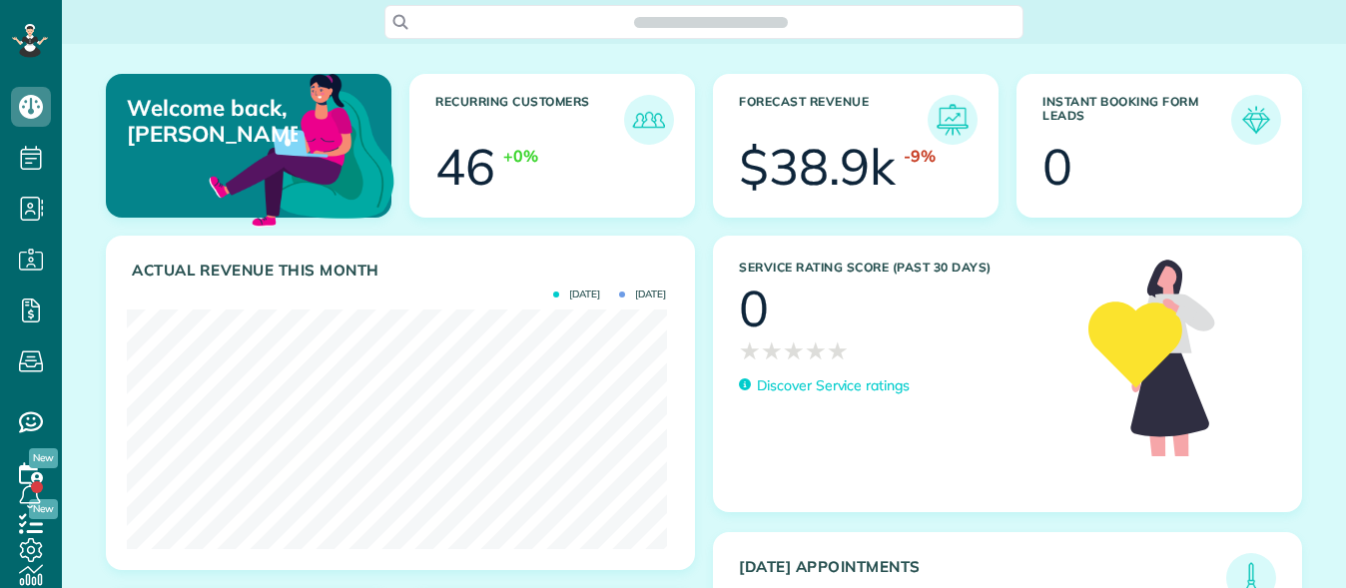 The width and height of the screenshot is (1346, 588). What do you see at coordinates (649, 120) in the screenshot?
I see `img: icon_recurring_customers-cf858462ba22bcd05b5a5880d41d6543d210077de5bb9ebc9590e49fd87d84ed.png` at bounding box center [649, 120].